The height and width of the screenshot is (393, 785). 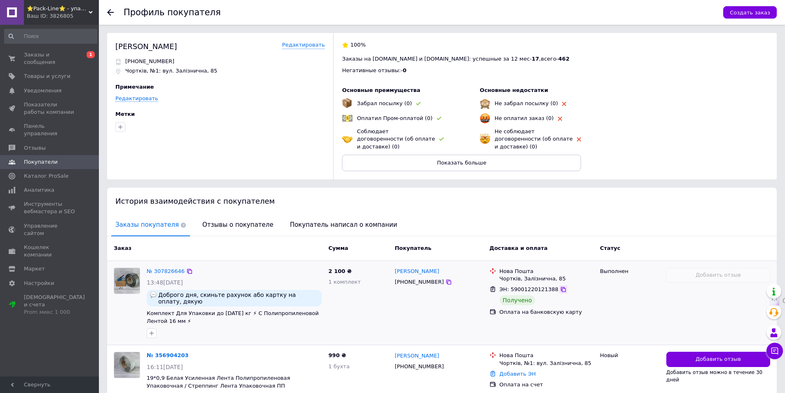 I want to click on span: Не забрал посылку (0), so click(x=526, y=103).